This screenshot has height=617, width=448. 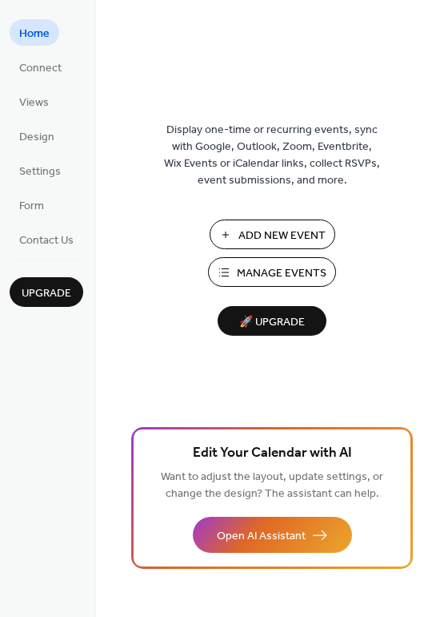 What do you see at coordinates (40, 170) in the screenshot?
I see `a: Settings` at bounding box center [40, 170].